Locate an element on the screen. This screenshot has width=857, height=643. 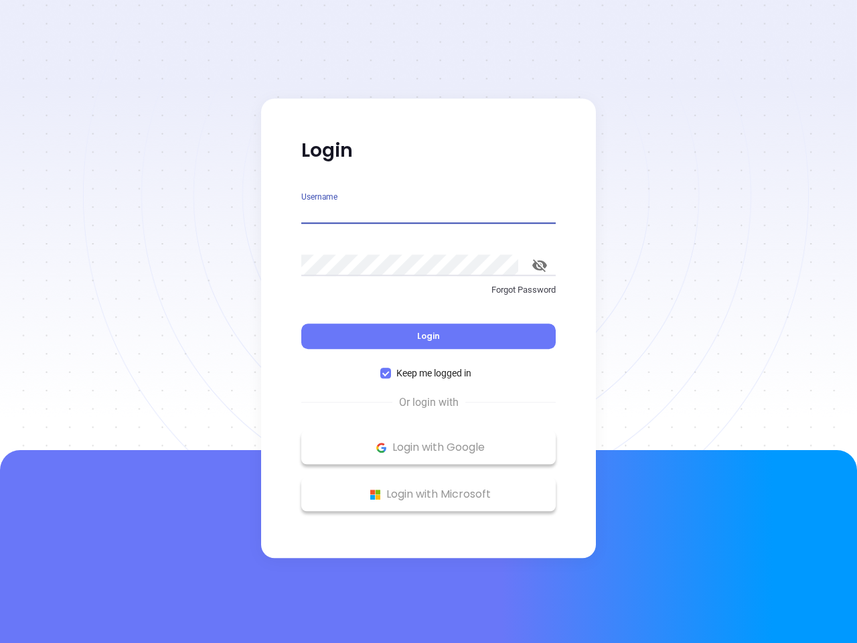
p: Login is located at coordinates (429, 151).